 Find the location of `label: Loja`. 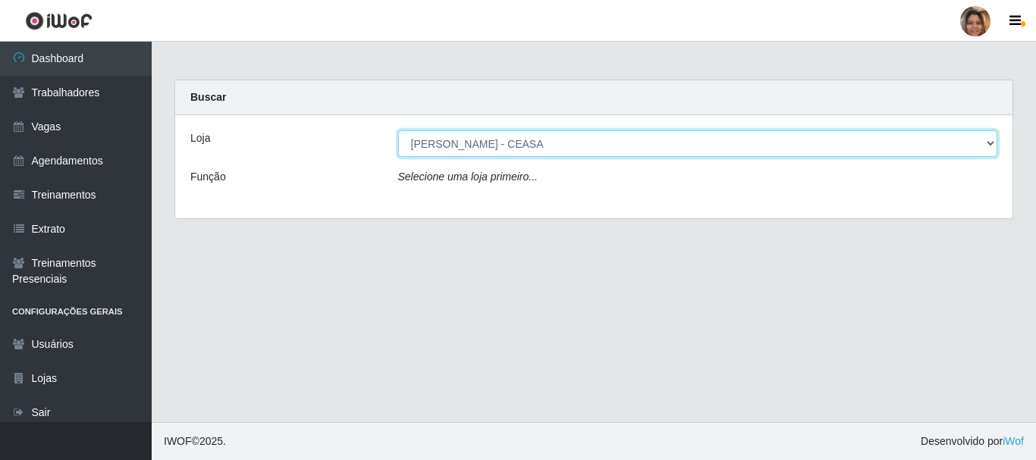

label: Loja is located at coordinates (200, 138).